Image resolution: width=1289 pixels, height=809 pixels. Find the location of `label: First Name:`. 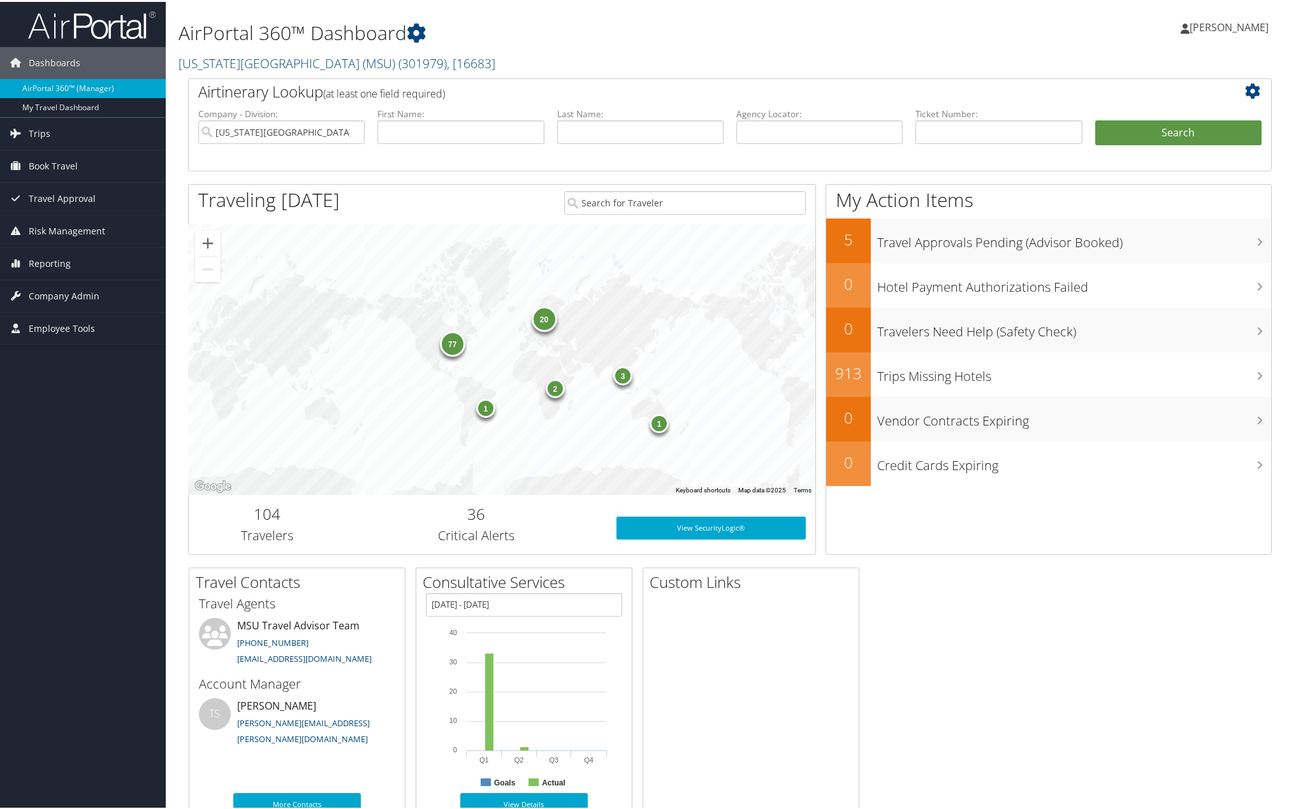

label: First Name: is located at coordinates (460, 112).